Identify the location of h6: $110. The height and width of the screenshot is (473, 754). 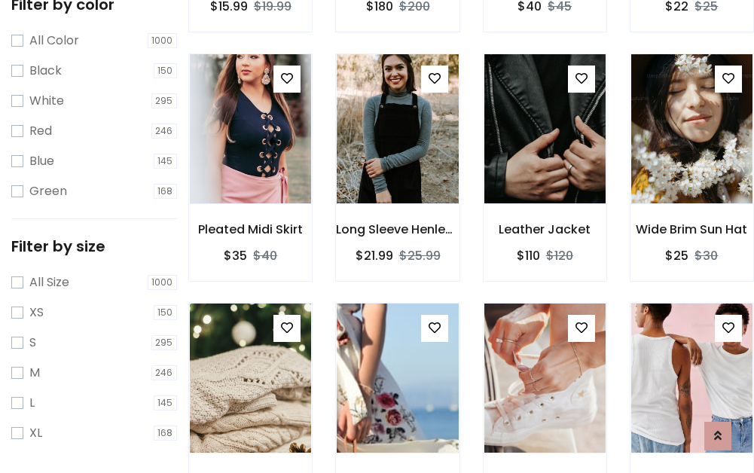
(528, 256).